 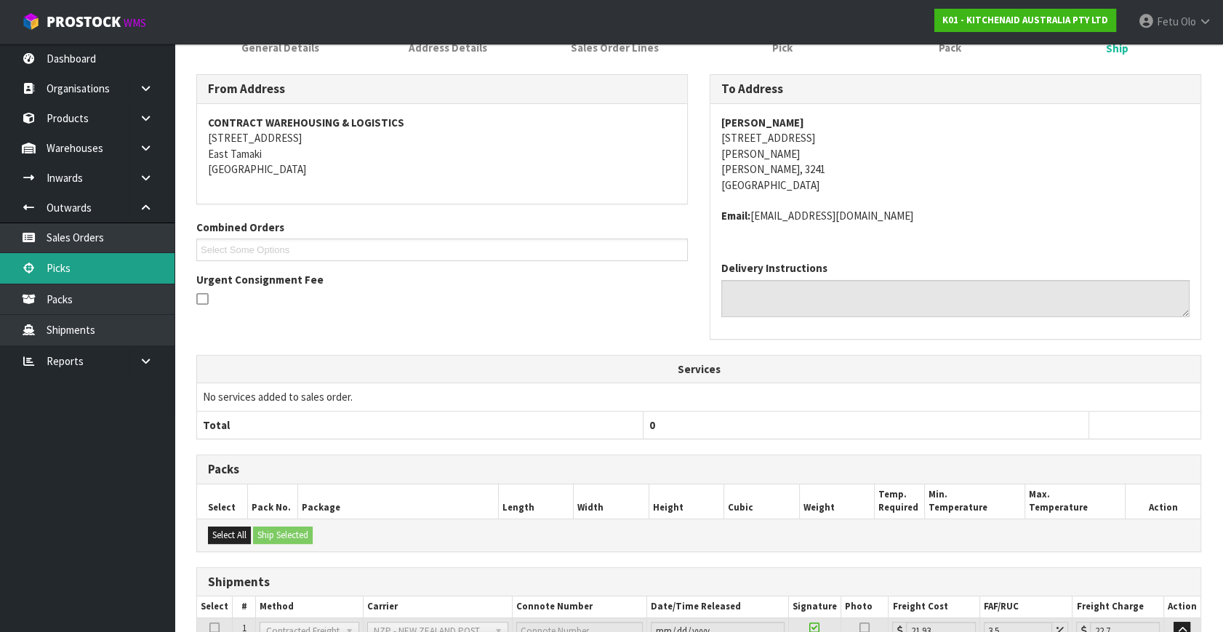 I want to click on th: Min. Temperature, so click(x=975, y=501).